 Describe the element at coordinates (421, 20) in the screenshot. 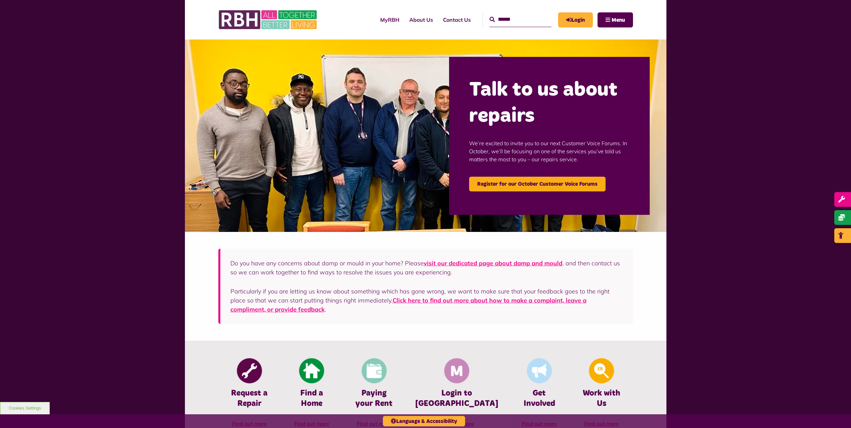

I see `a: About Us` at that location.